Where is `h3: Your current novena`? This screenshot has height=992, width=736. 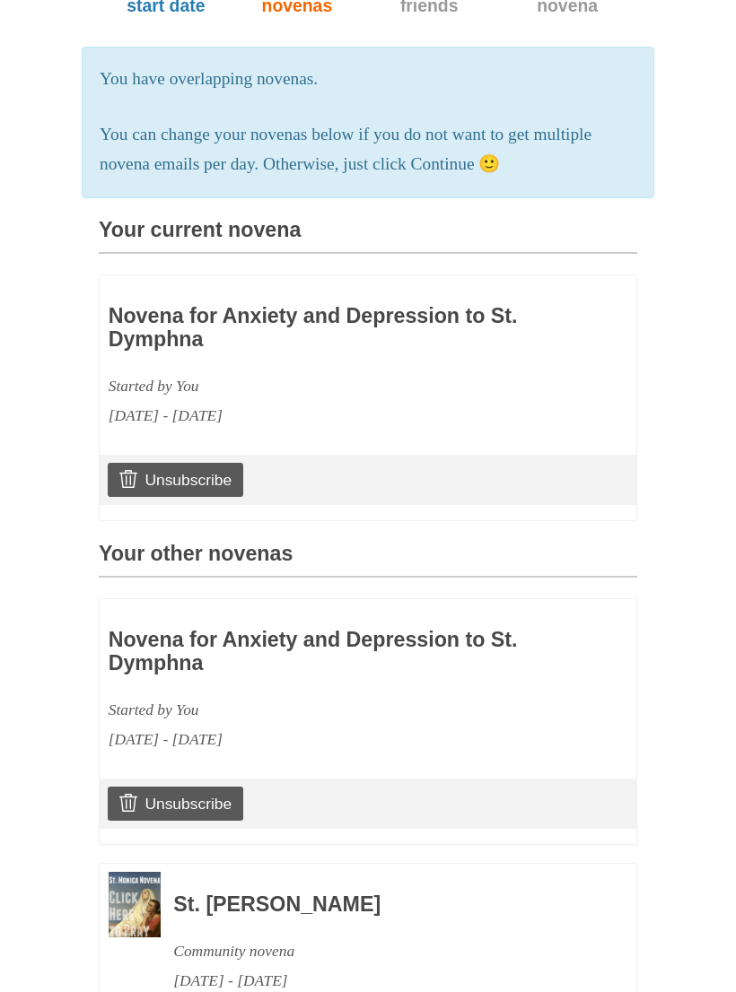 h3: Your current novena is located at coordinates (368, 237).